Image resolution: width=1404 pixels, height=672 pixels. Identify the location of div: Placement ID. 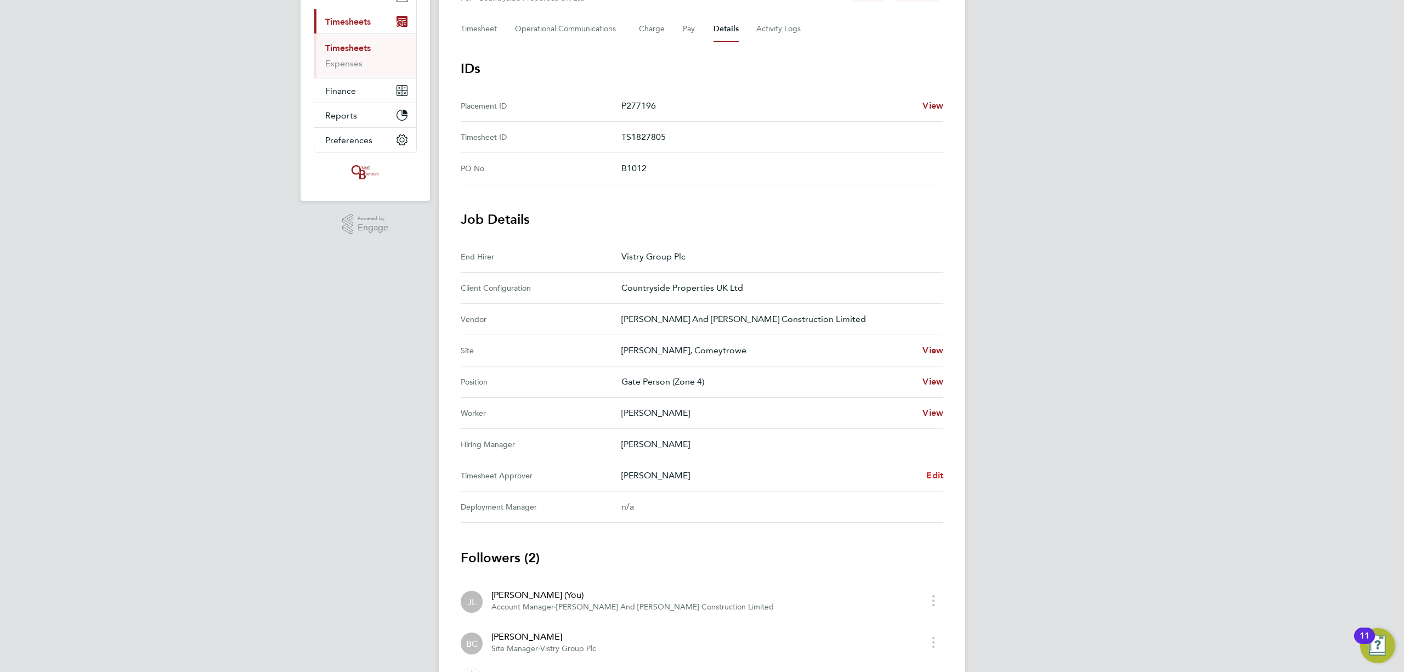
(541, 106).